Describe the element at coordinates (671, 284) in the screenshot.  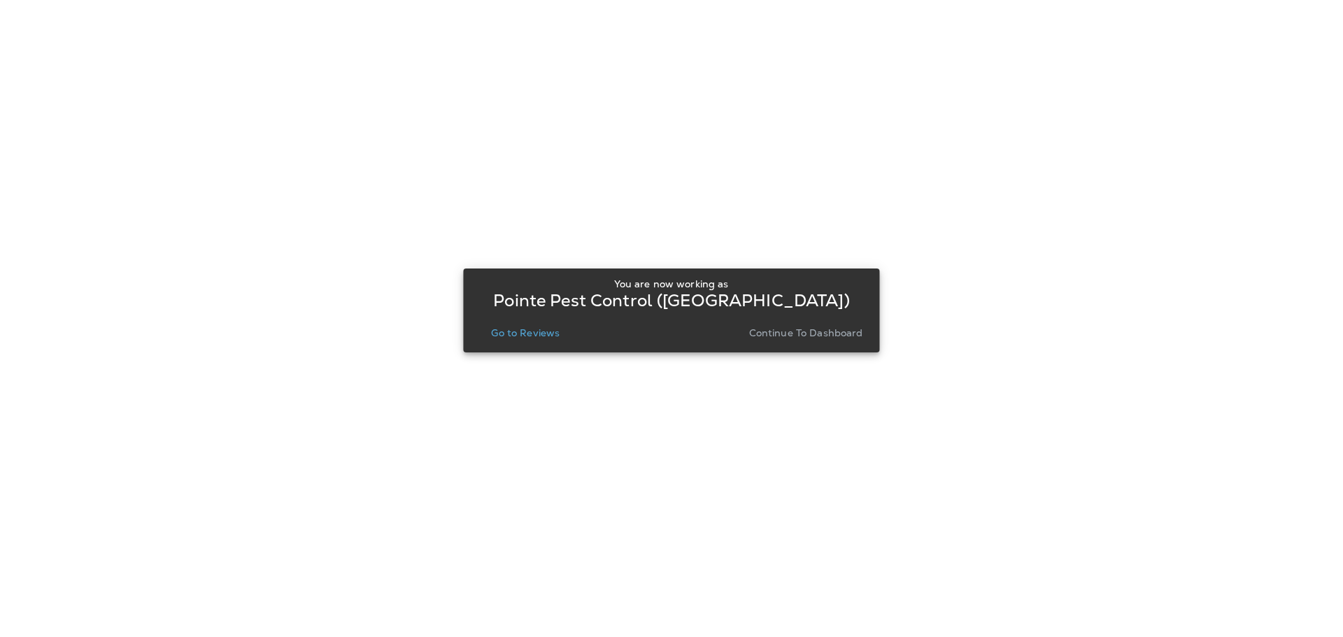
I see `p: You are now working as` at that location.